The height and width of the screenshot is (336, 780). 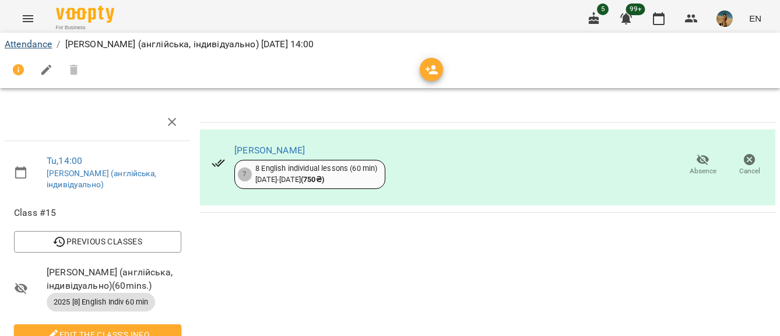 I want to click on button: EN, so click(x=755, y=18).